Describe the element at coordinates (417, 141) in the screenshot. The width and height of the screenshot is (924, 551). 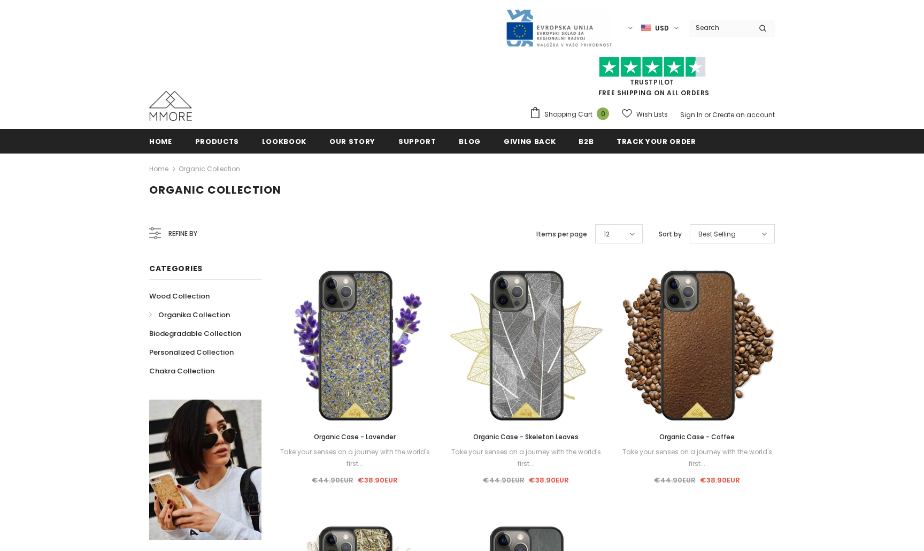
I see `span: support` at that location.